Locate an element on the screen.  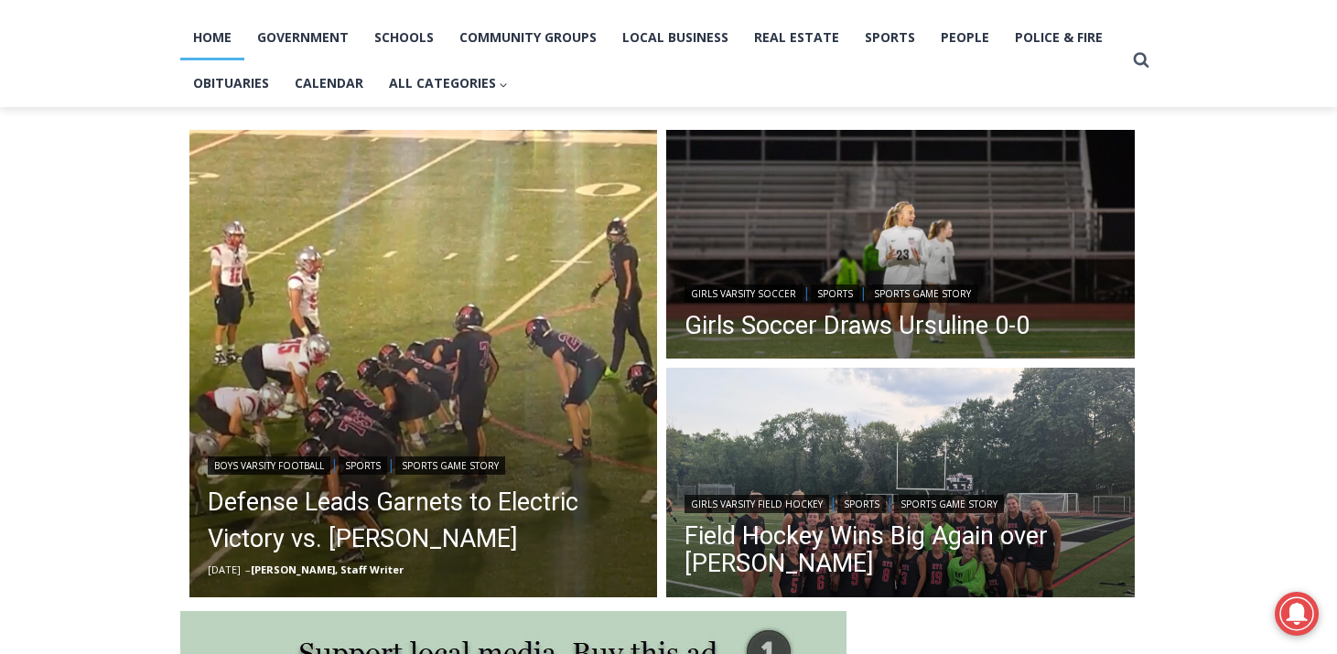
a: Real Estate is located at coordinates (796, 38).